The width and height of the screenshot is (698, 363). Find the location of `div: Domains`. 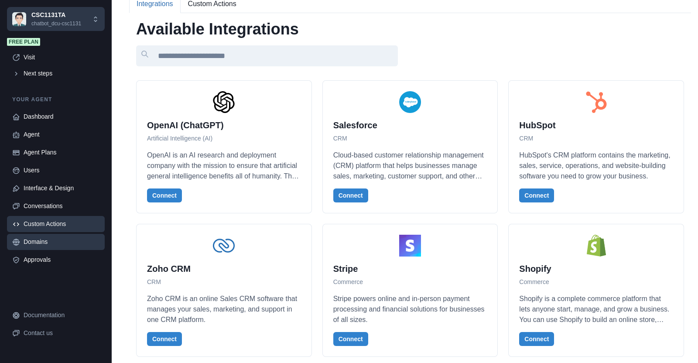

div: Domains is located at coordinates (62, 242).